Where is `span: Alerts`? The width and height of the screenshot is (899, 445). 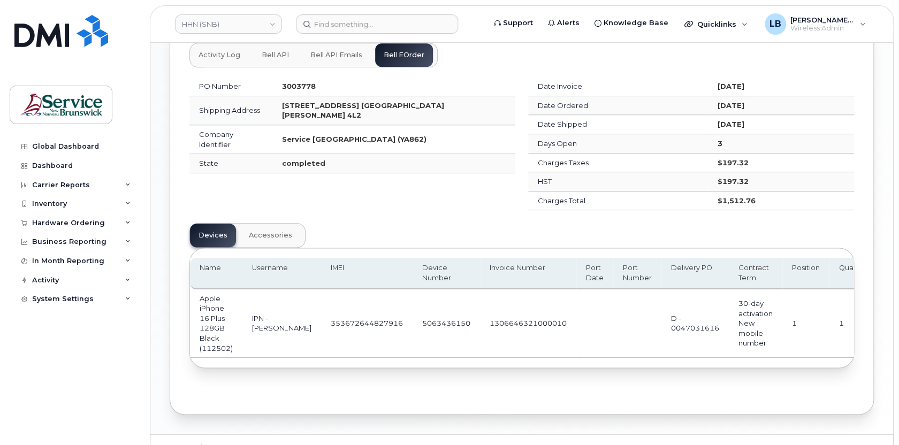 span: Alerts is located at coordinates (568, 23).